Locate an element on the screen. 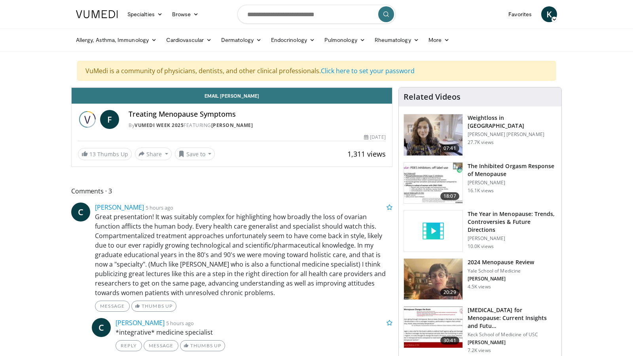 This screenshot has height=356, width=633. span: 1,311 views is located at coordinates (366, 154).